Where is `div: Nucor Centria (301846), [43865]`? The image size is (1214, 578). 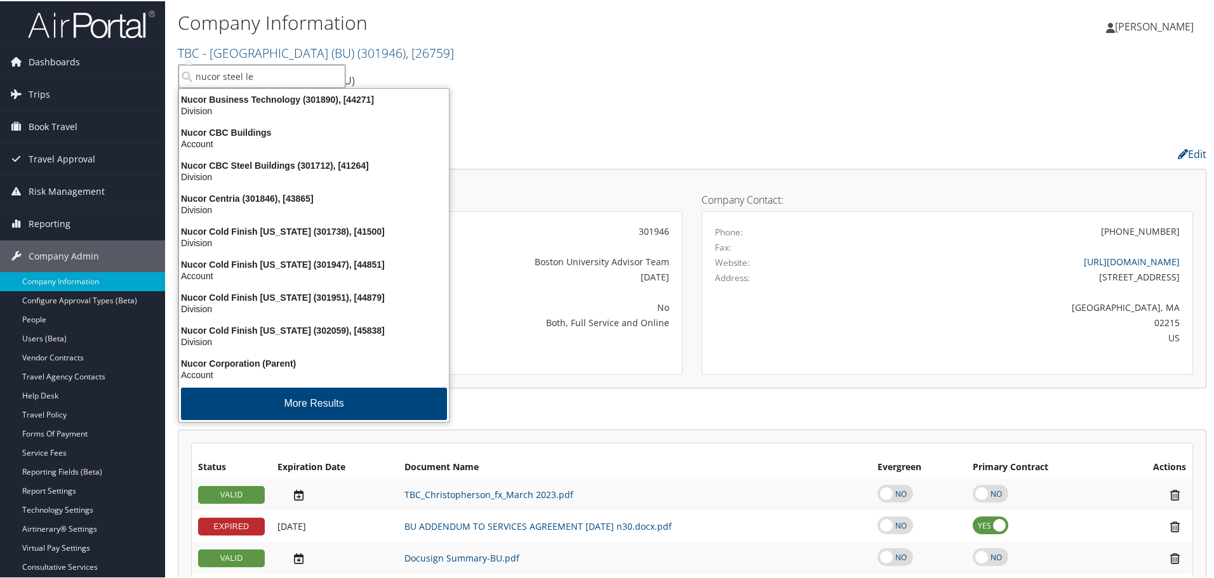 div: Nucor Centria (301846), [43865] is located at coordinates (314, 197).